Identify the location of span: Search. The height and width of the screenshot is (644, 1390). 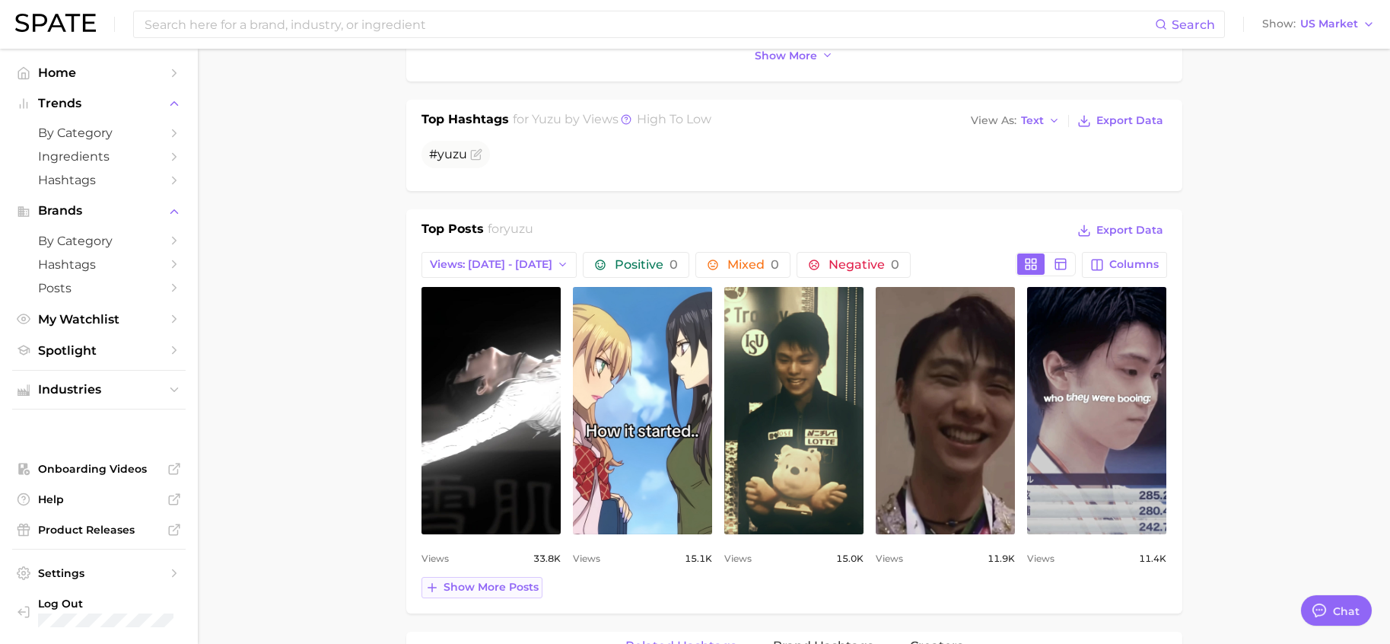
(1193, 24).